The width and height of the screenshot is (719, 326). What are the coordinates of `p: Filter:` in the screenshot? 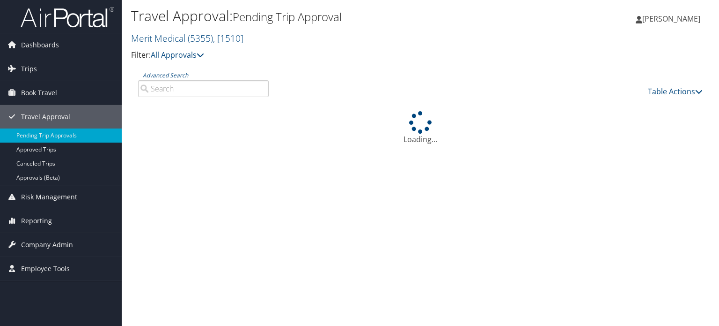 It's located at (324, 55).